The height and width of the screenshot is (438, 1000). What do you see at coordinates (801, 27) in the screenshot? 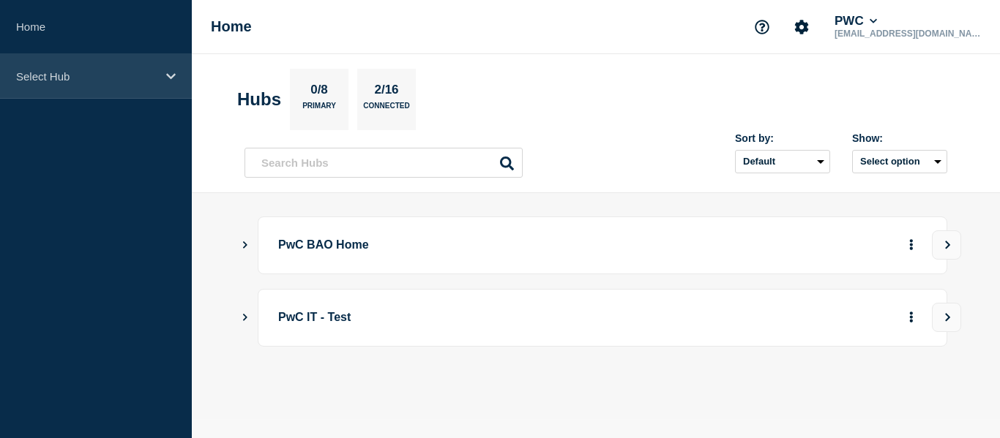
I see `button: Account settings` at bounding box center [801, 27].